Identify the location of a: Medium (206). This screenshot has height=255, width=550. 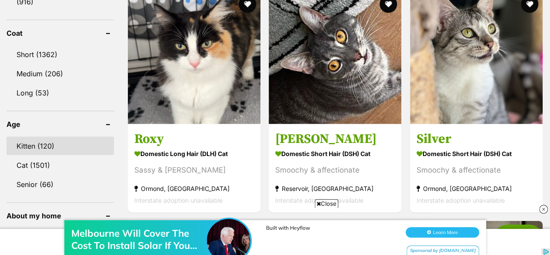
(60, 74).